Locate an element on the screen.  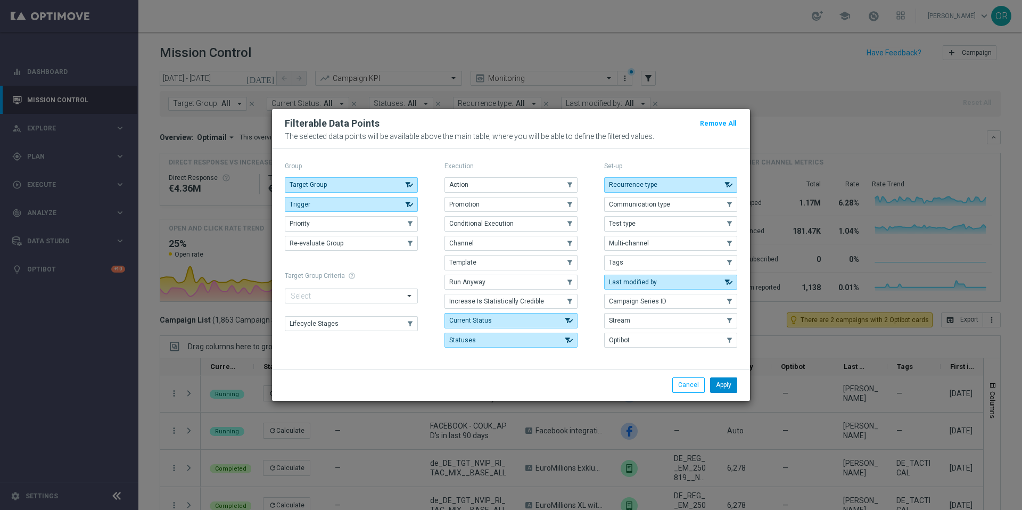
p: Group is located at coordinates (351, 166).